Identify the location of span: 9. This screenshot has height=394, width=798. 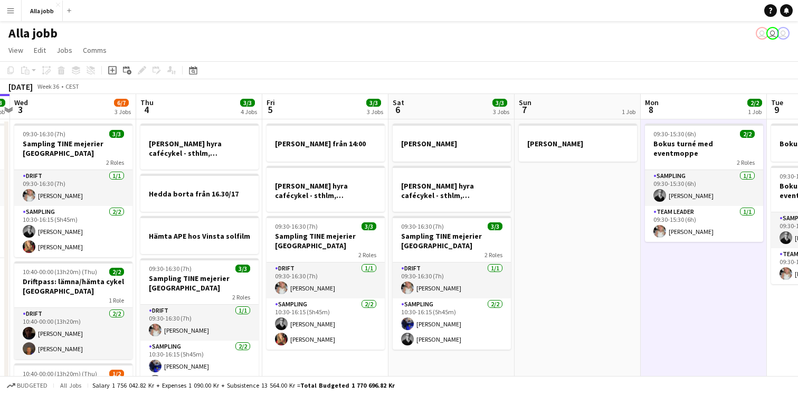
(777, 109).